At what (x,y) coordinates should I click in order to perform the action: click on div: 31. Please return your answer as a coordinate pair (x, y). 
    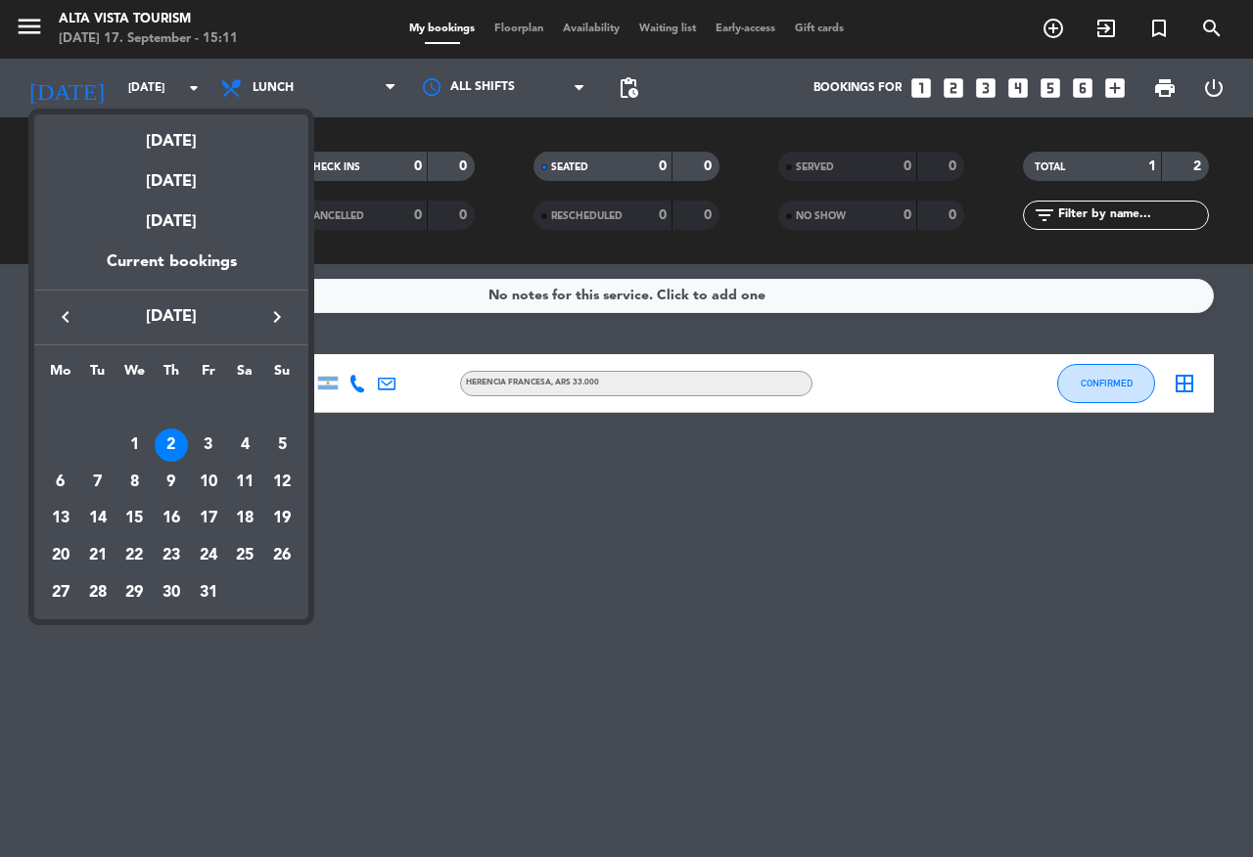
    Looking at the image, I should click on (208, 593).